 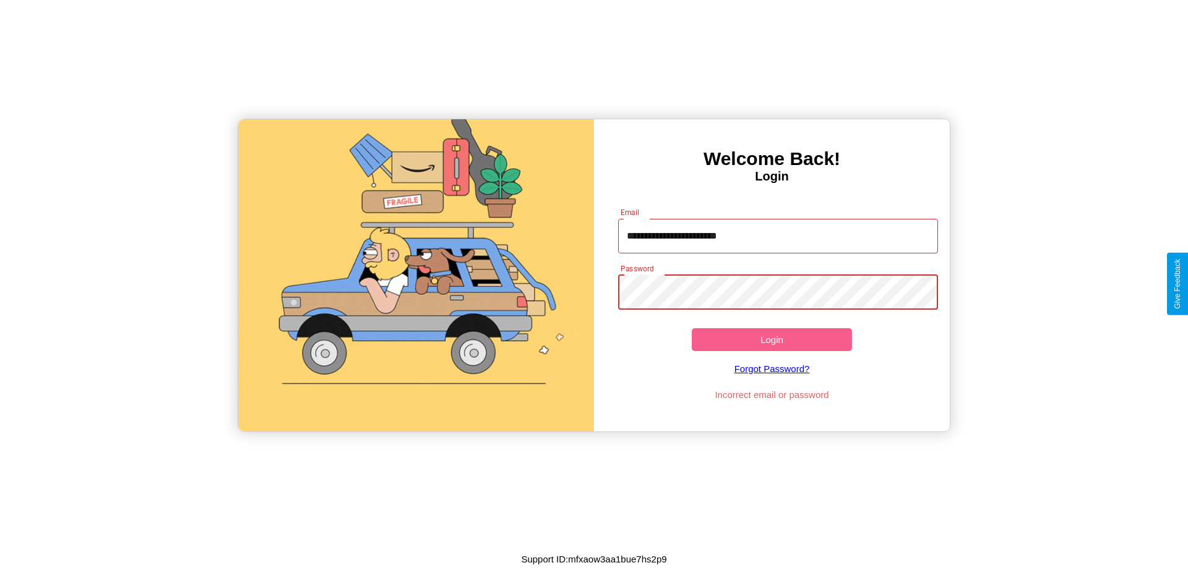 What do you see at coordinates (772, 369) in the screenshot?
I see `a: Forgot Password?` at bounding box center [772, 369].